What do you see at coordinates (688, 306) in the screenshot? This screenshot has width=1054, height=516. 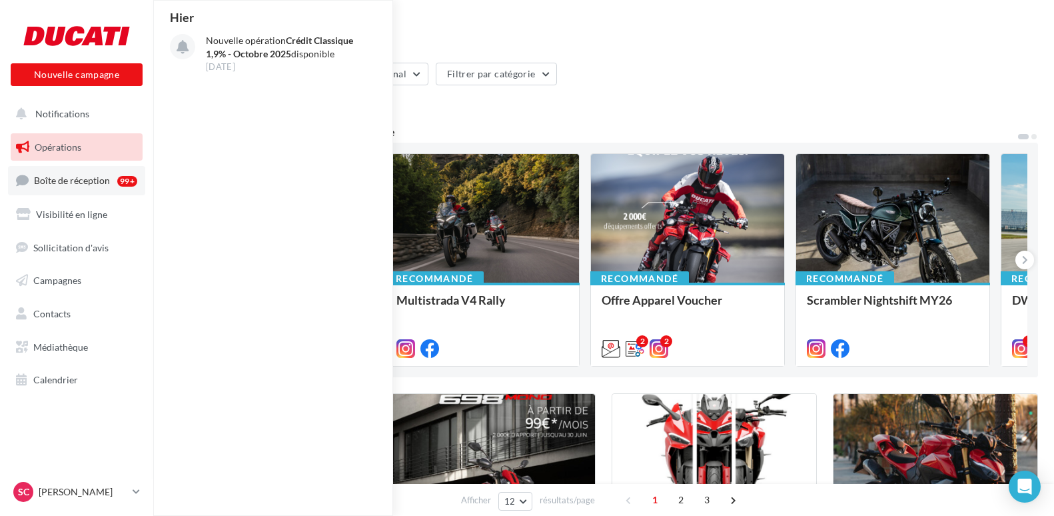 I see `div: Offre Apparel Voucher` at bounding box center [688, 306].